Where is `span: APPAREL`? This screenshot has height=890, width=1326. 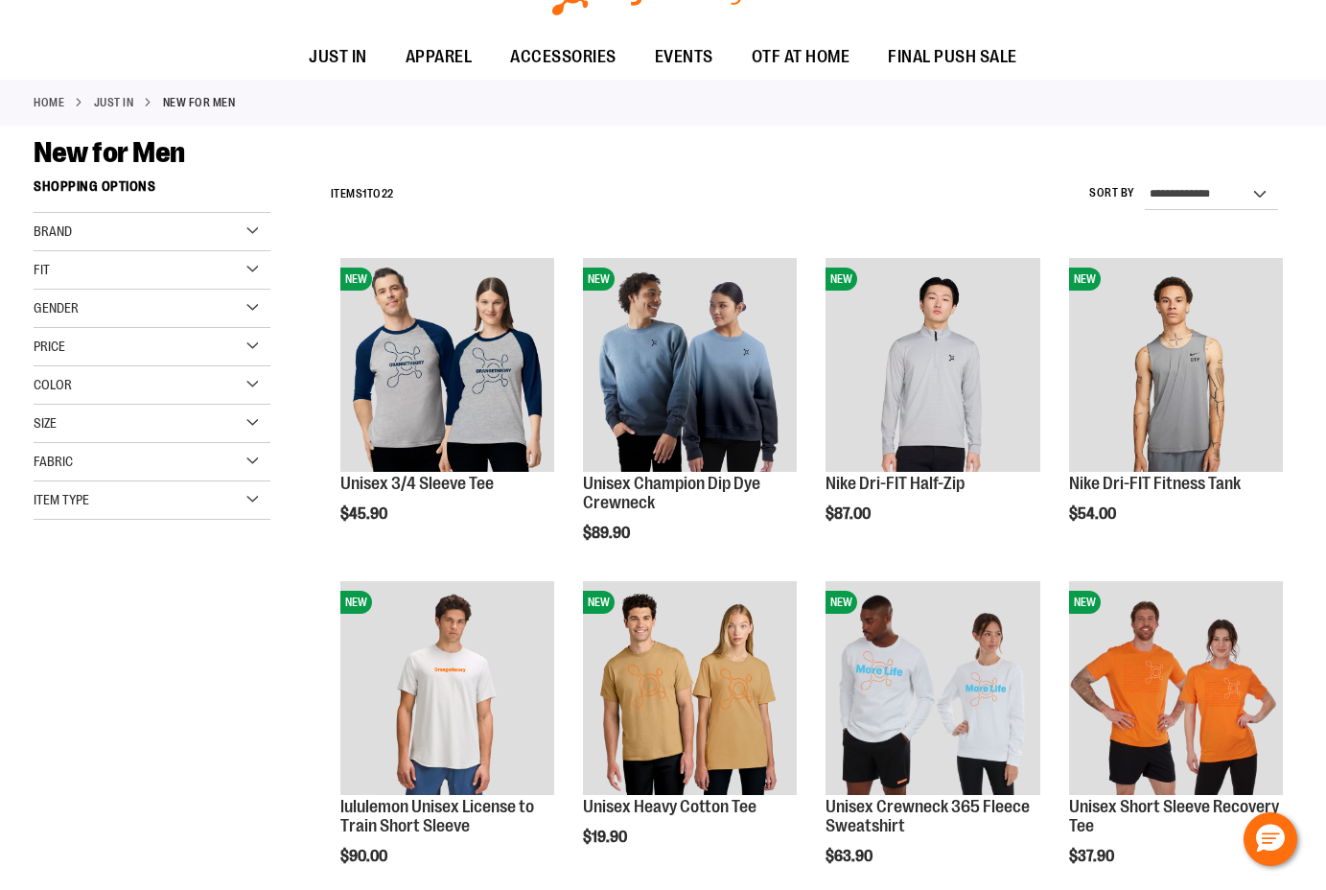
span: APPAREL is located at coordinates (439, 57).